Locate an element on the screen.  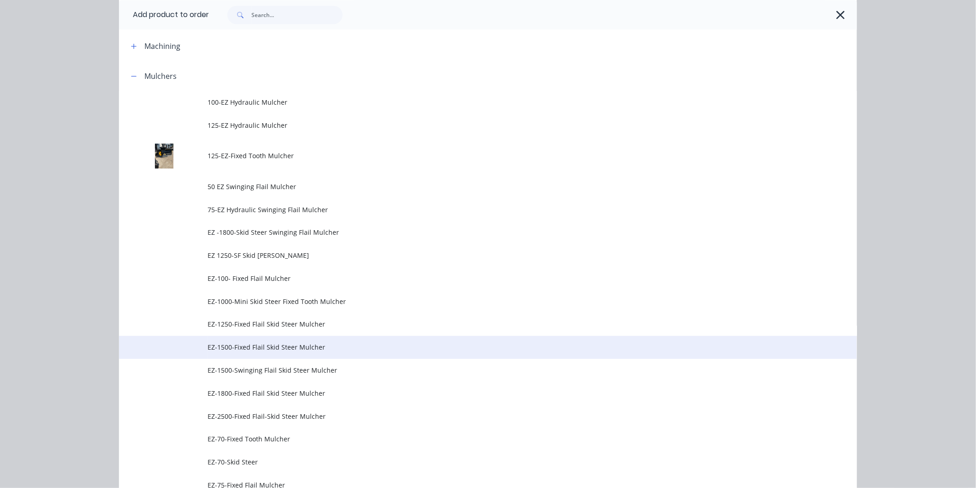
input: Search... is located at coordinates (297, 15).